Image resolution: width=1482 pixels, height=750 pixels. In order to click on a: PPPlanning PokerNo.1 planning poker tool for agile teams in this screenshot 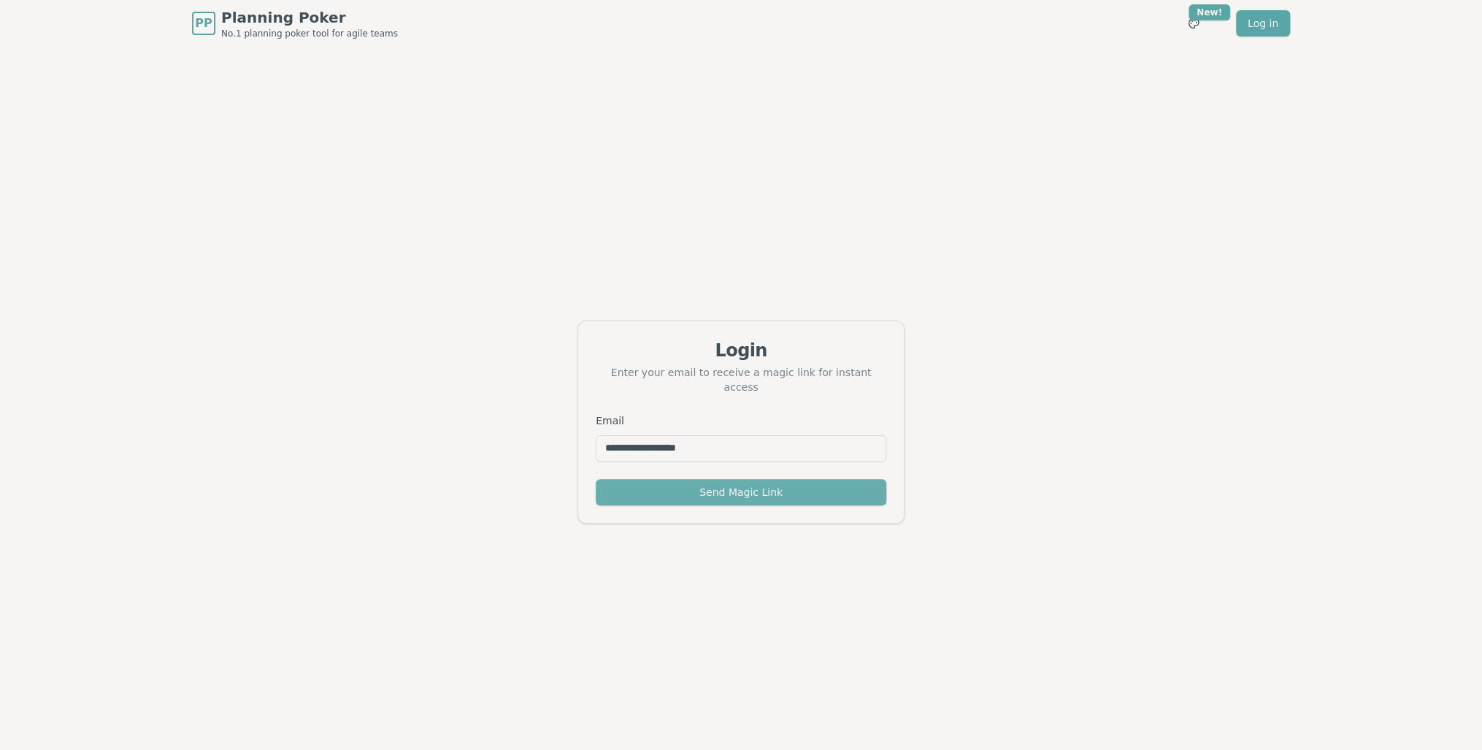, I will do `click(295, 23)`.